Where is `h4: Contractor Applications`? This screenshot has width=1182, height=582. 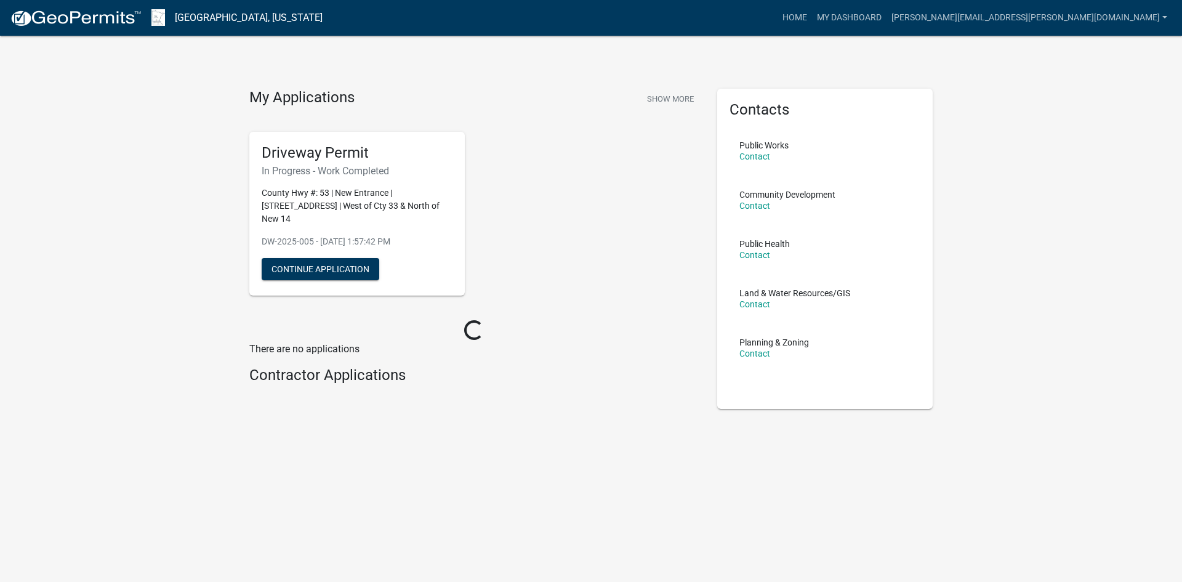 h4: Contractor Applications is located at coordinates (474, 375).